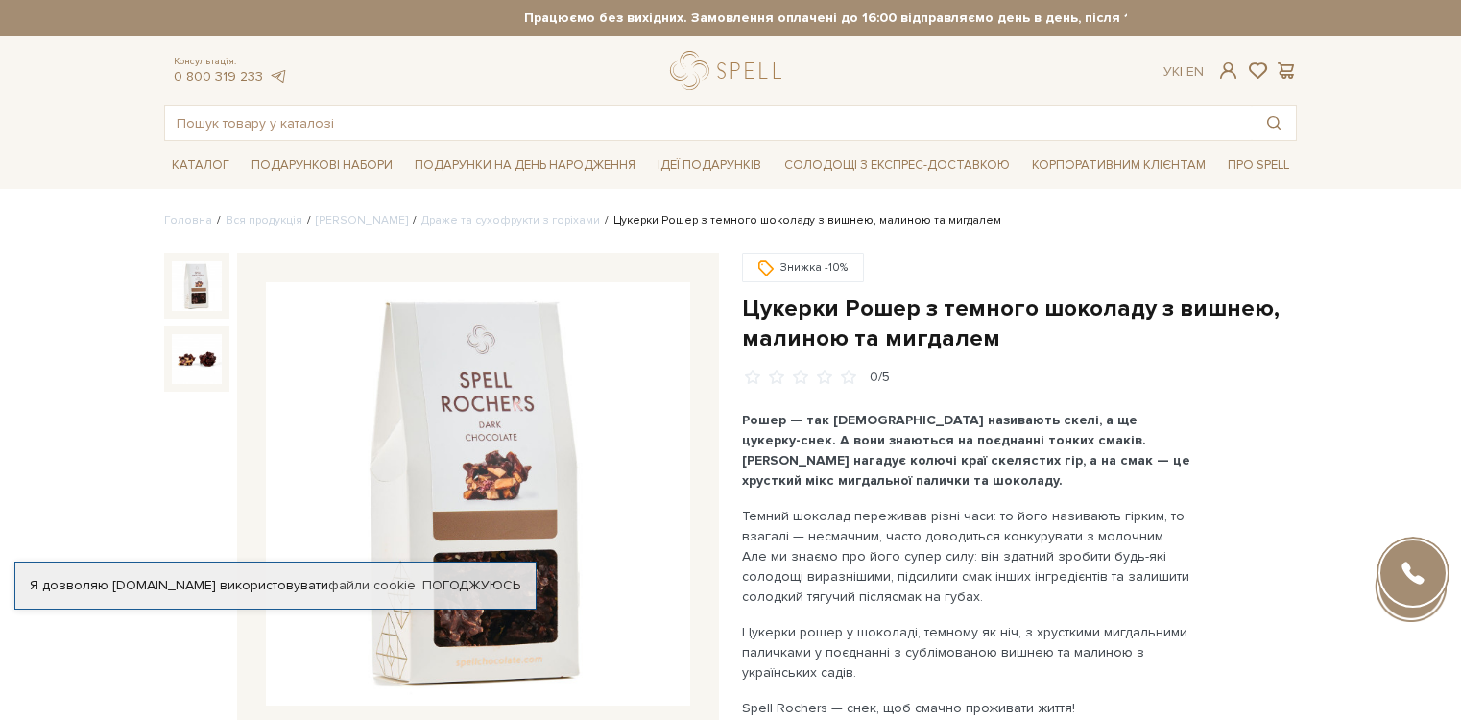 Image resolution: width=1461 pixels, height=720 pixels. Describe the element at coordinates (967, 707) in the screenshot. I see `p: Spell Rochers — снек, щоб смачно проживати життя!` at that location.